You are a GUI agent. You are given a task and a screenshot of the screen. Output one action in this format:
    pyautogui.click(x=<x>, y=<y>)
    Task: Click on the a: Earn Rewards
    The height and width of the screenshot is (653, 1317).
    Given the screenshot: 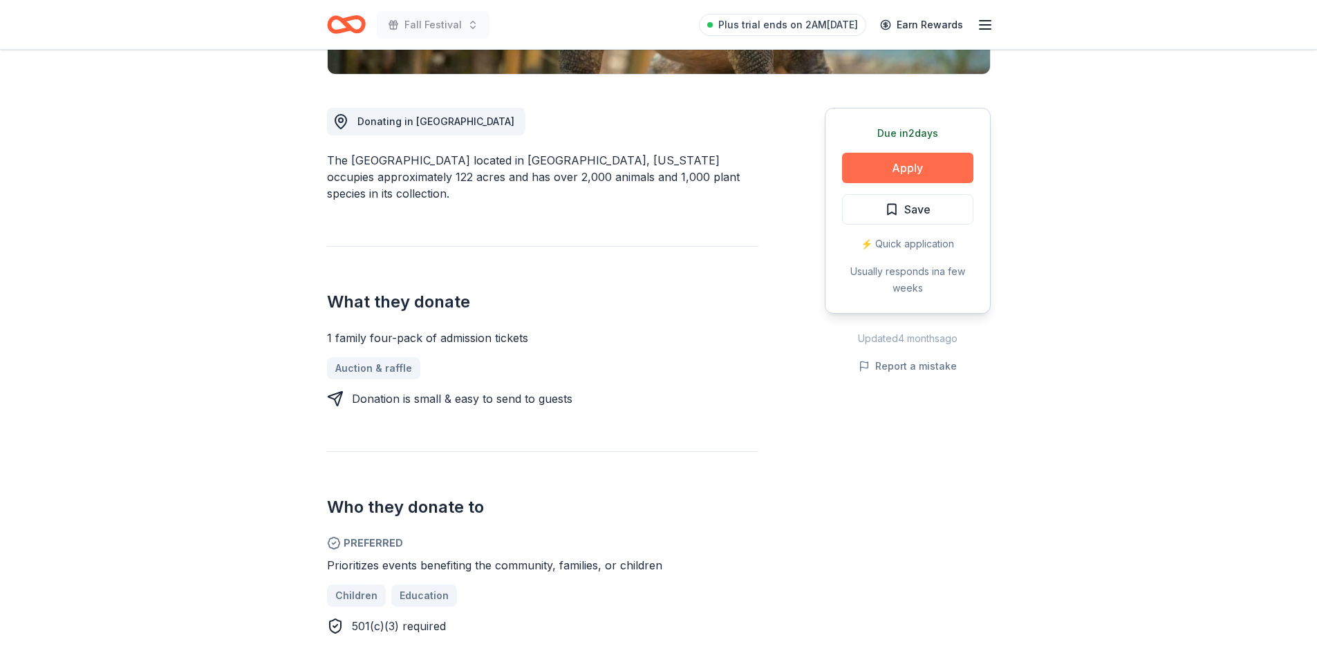 What is the action you would take?
    pyautogui.click(x=921, y=25)
    